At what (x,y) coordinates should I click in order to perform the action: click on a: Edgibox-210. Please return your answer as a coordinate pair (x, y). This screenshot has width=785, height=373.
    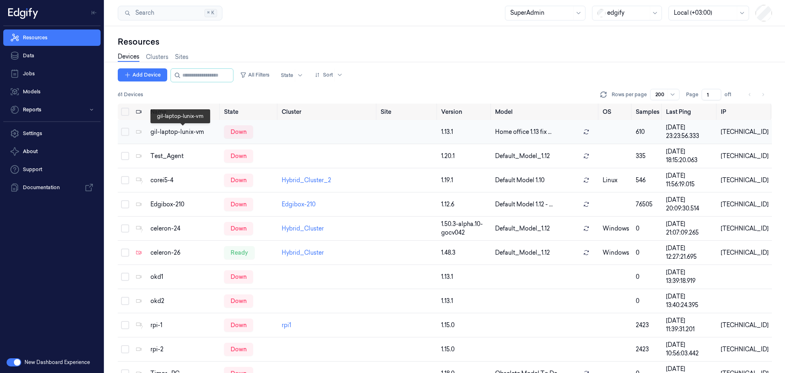
    Looking at the image, I should click on (299, 204).